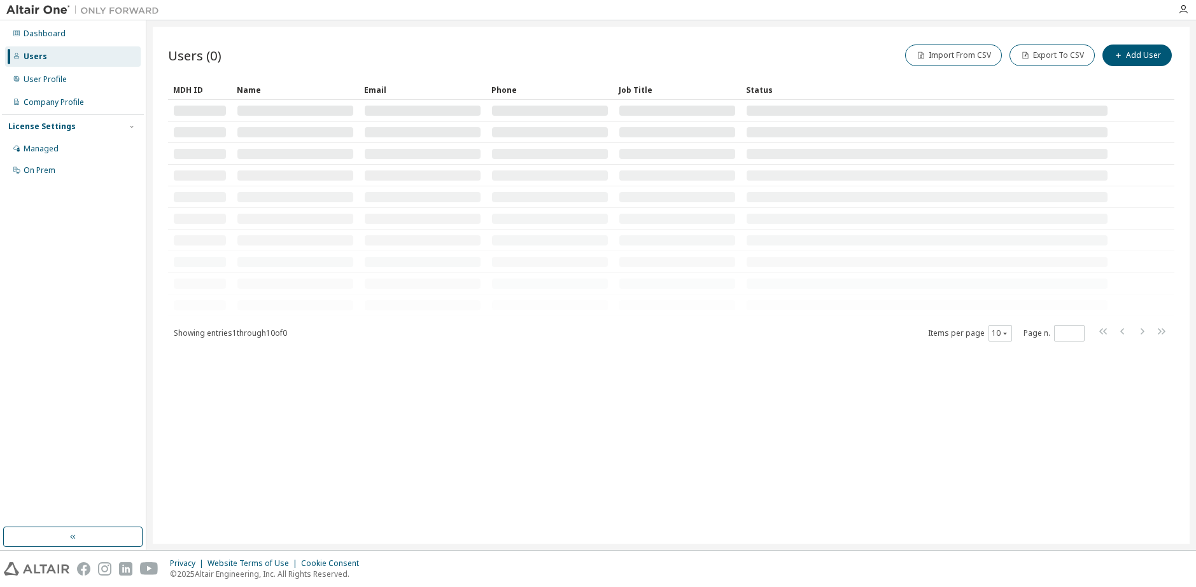  Describe the element at coordinates (927, 90) in the screenshot. I see `div: Status` at that location.